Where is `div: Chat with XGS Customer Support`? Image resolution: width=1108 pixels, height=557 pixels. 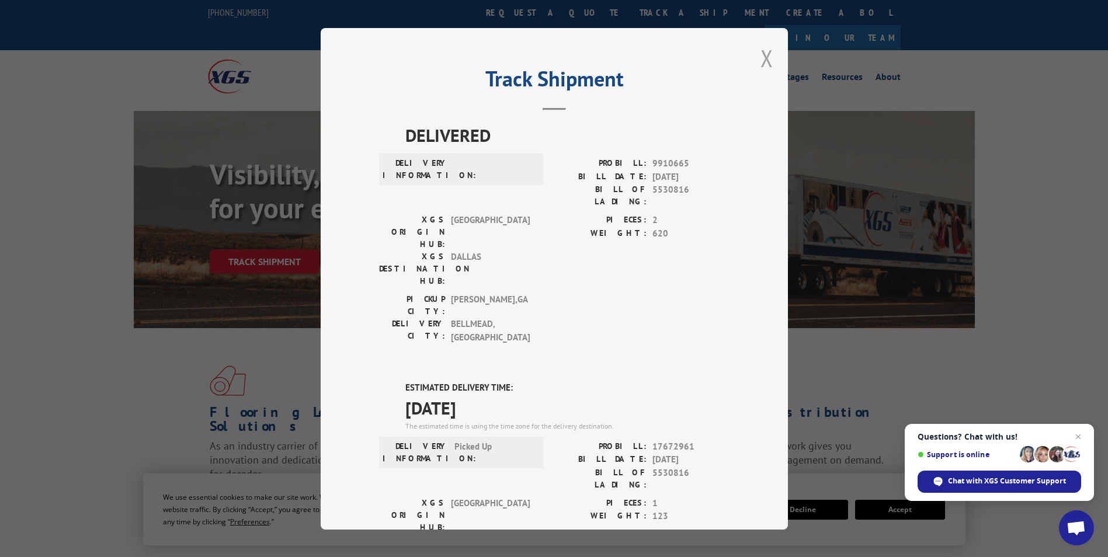
div: Chat with XGS Customer Support is located at coordinates (999, 482).